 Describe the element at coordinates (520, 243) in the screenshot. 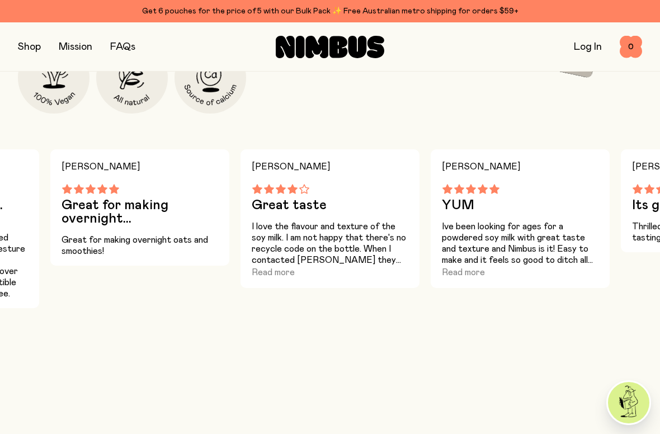

I see `p: Ive been looking for ages for a powdered soy milk with great taste and texture and Nimbus is it! ...` at that location.